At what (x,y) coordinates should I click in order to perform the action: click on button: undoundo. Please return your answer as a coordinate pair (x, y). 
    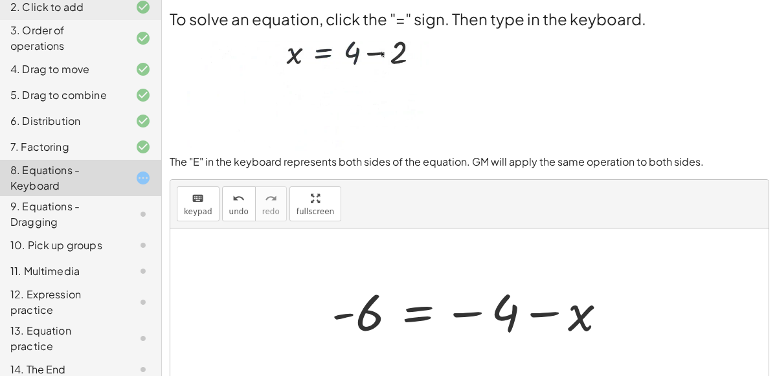
    Looking at the image, I should click on (239, 204).